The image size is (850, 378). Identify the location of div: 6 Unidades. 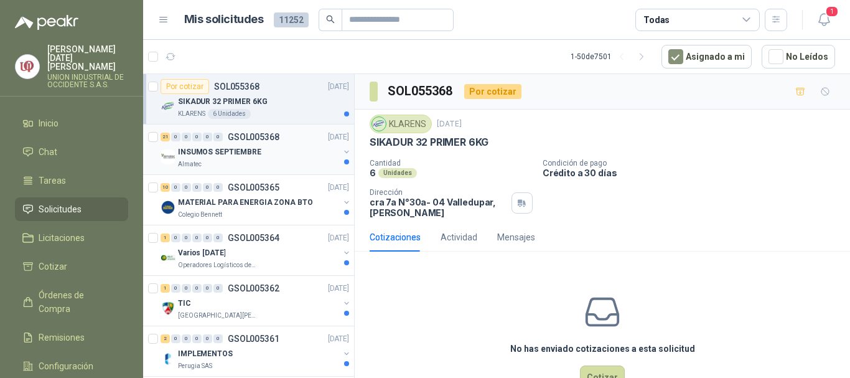
(229, 114).